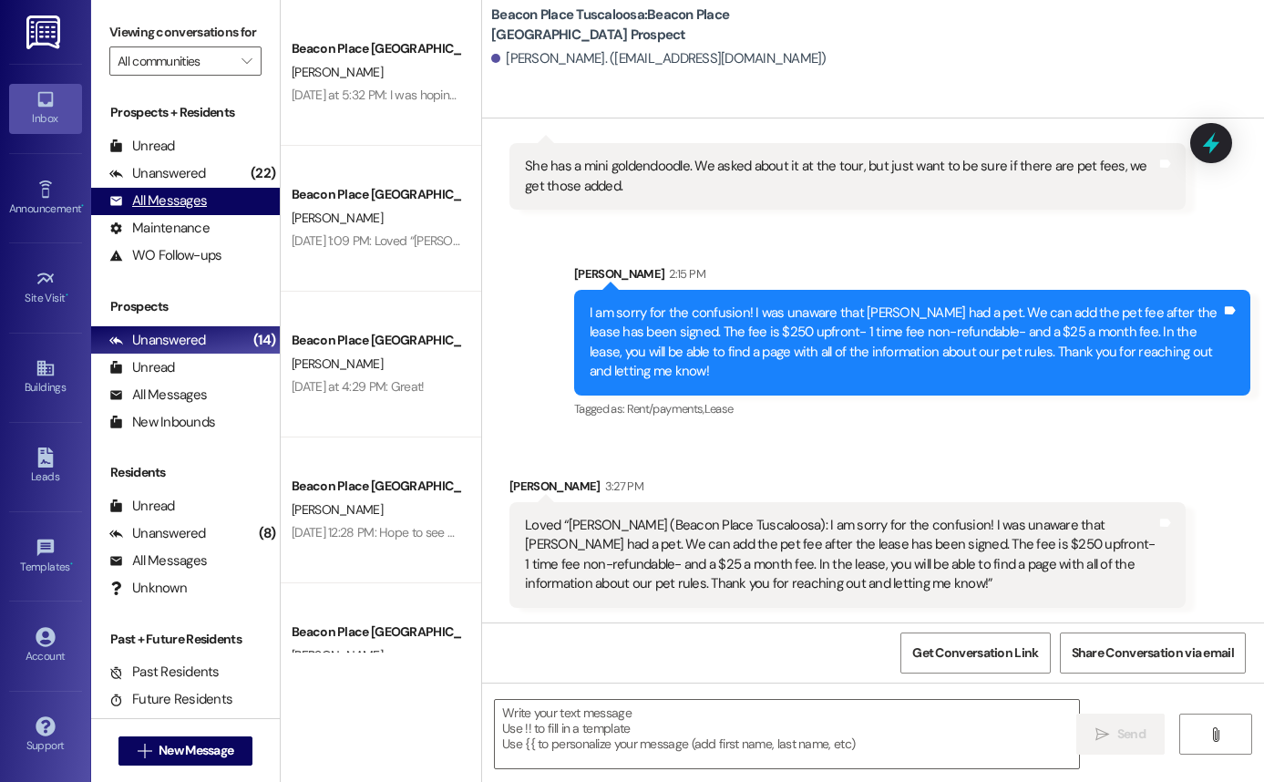 Image resolution: width=1264 pixels, height=782 pixels. I want to click on div: Unknown, so click(148, 588).